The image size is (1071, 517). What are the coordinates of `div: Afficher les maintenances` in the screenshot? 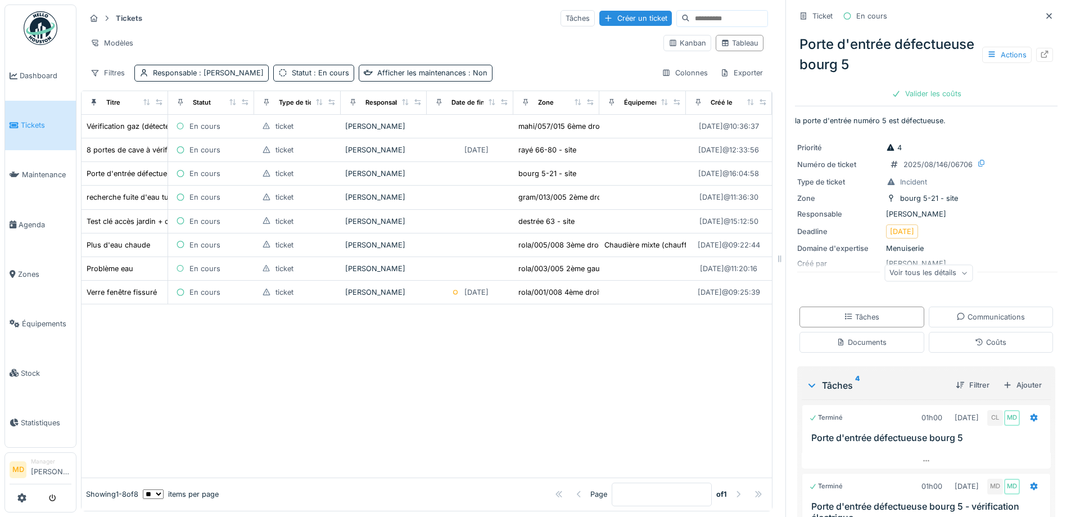 It's located at (432, 73).